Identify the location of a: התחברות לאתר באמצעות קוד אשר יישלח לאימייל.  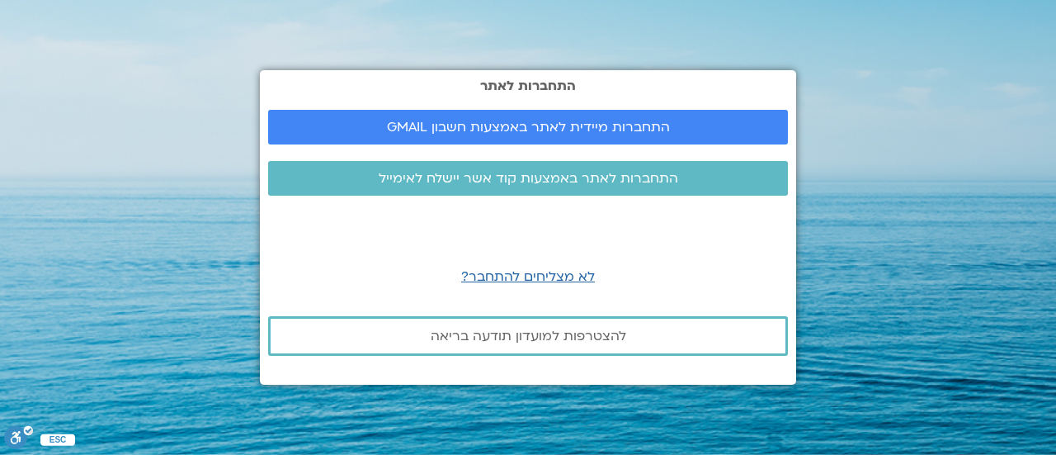
(528, 178).